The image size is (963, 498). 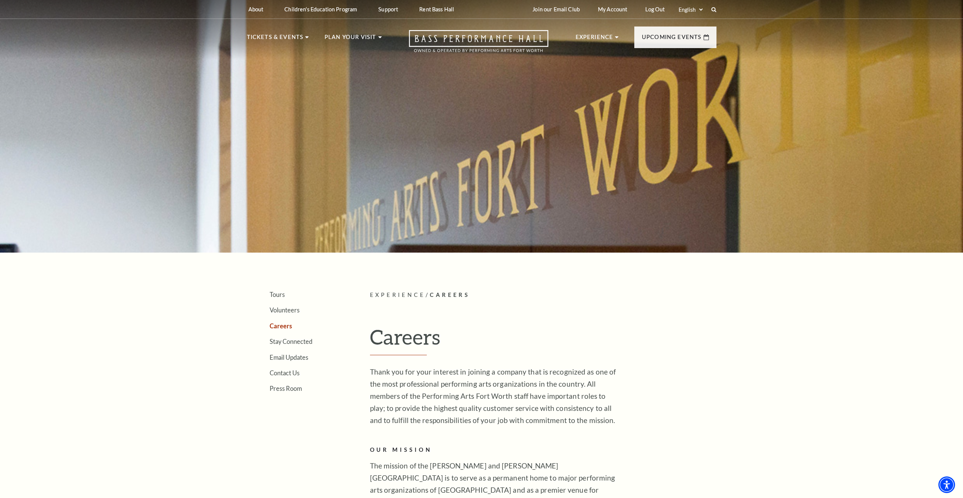 I want to click on a: Stay Connected, so click(x=291, y=341).